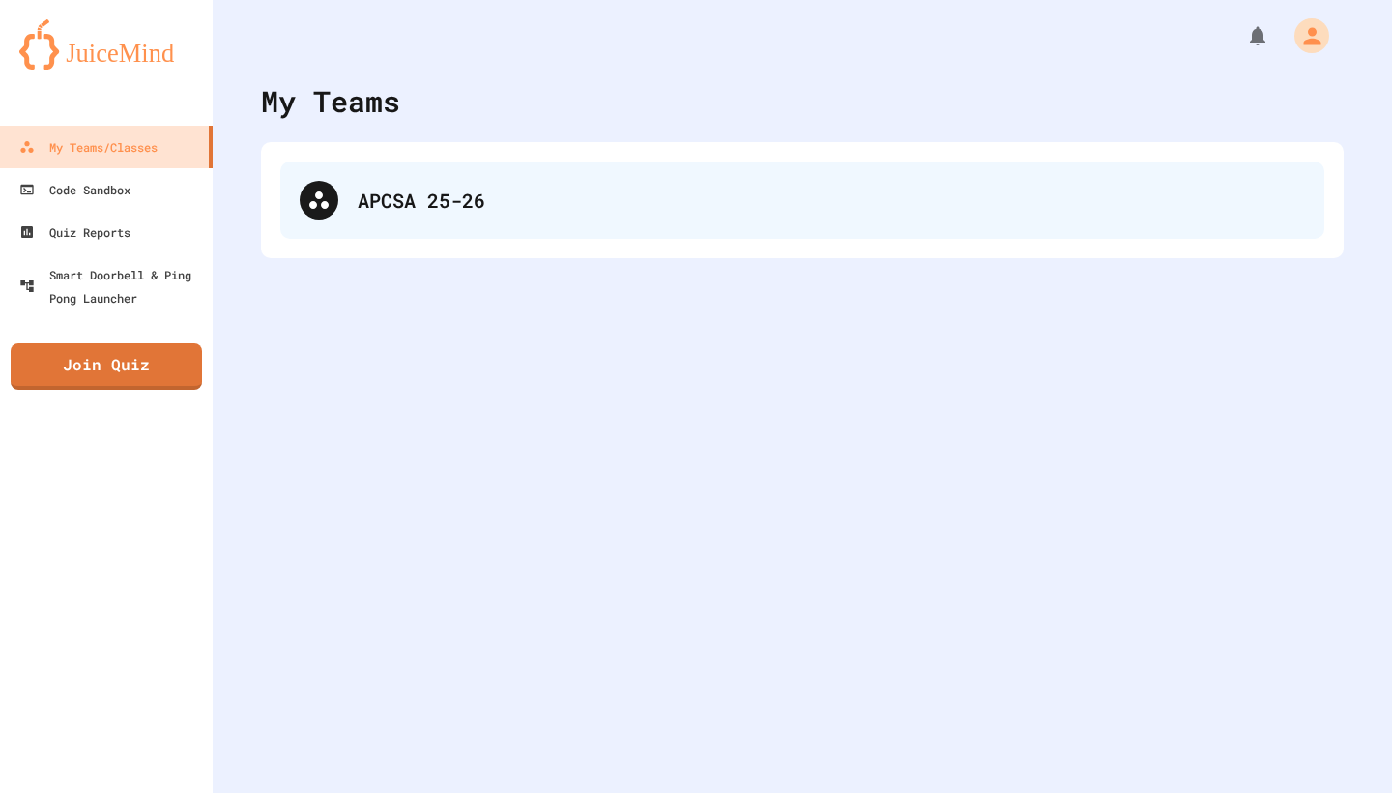 This screenshot has width=1392, height=793. I want to click on div: Smart Doorbell & Ping Pong Launcher, so click(112, 286).